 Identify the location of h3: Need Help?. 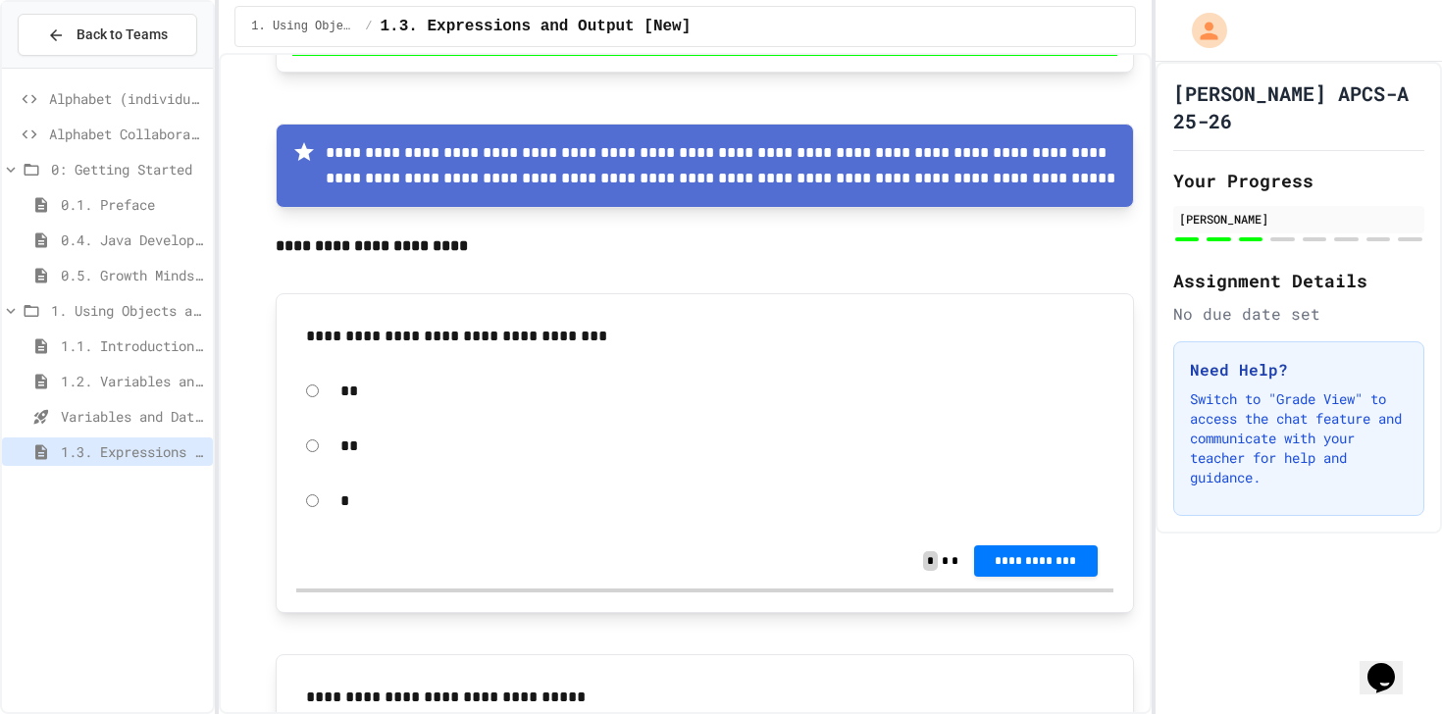
(1299, 370).